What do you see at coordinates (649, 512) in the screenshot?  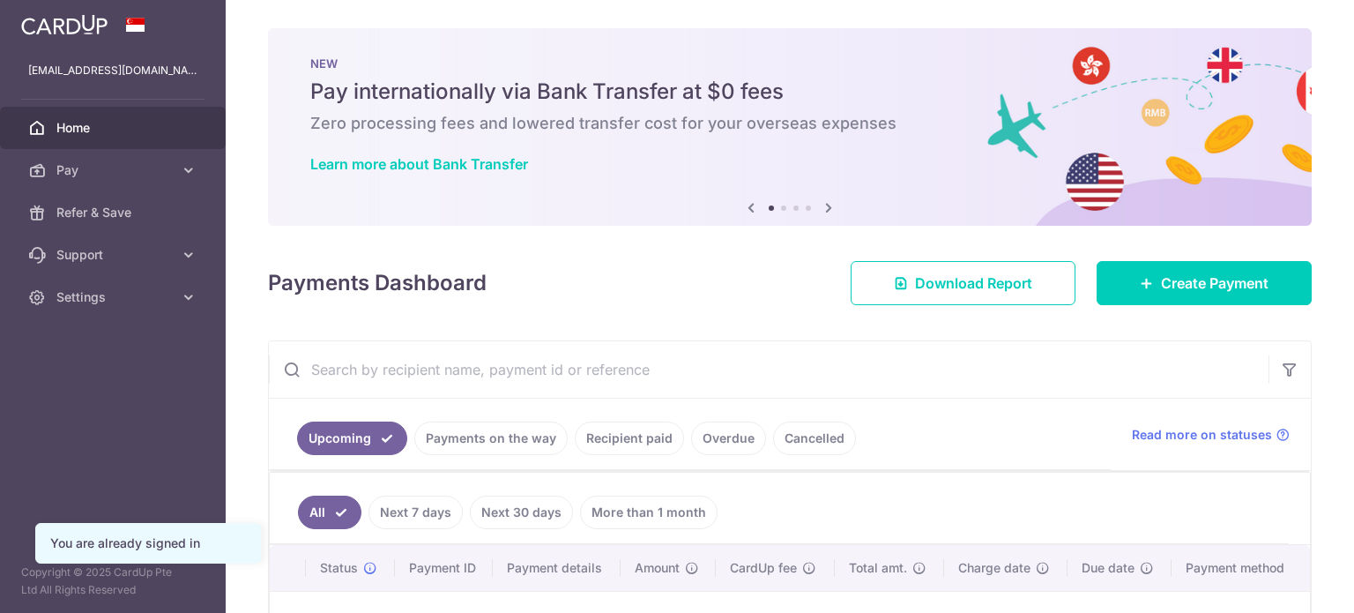 I see `a: More than 1 month` at bounding box center [649, 512].